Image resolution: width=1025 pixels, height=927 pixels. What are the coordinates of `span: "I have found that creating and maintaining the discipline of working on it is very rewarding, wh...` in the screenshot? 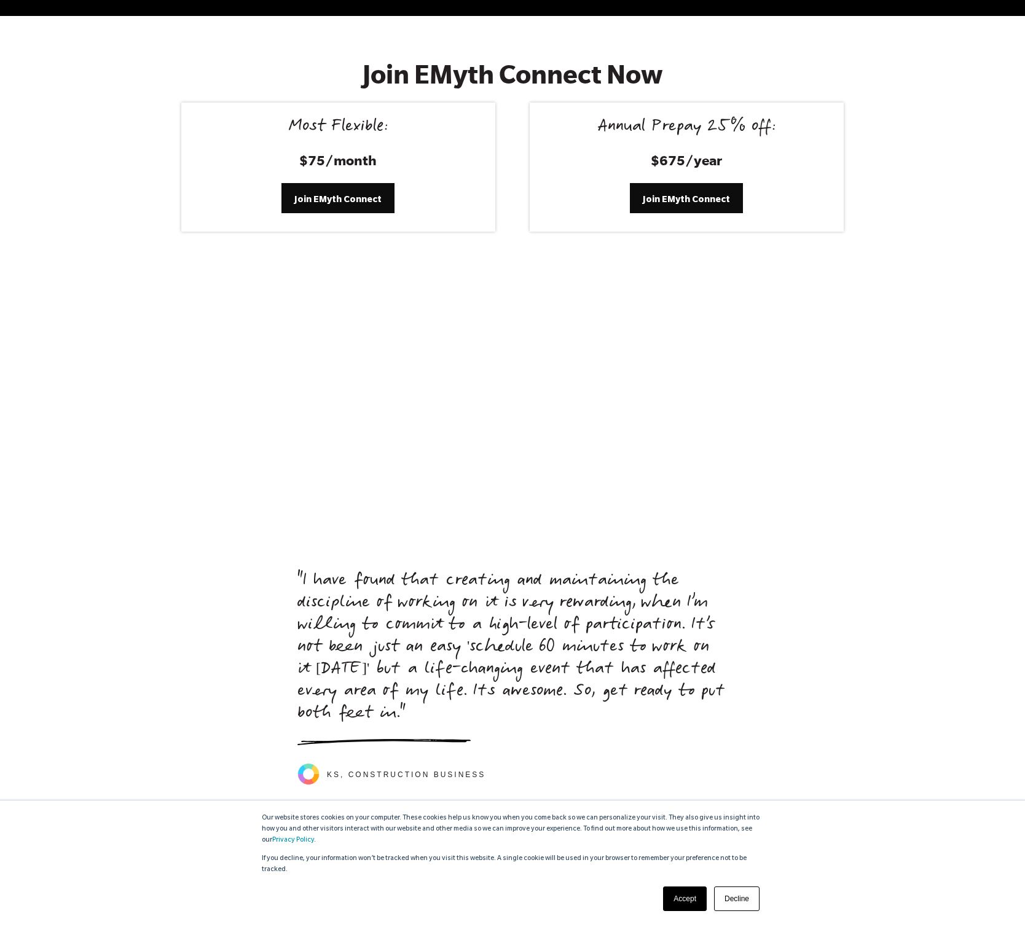 It's located at (511, 647).